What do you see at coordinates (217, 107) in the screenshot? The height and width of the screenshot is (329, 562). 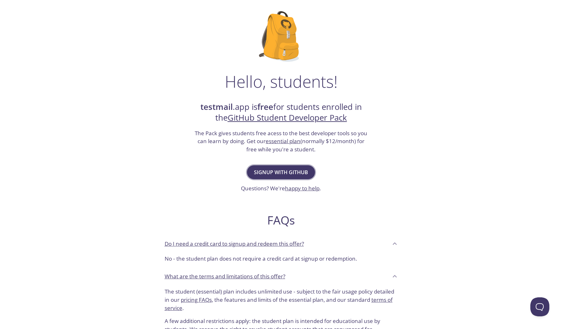 I see `strong: testmail` at bounding box center [217, 107].